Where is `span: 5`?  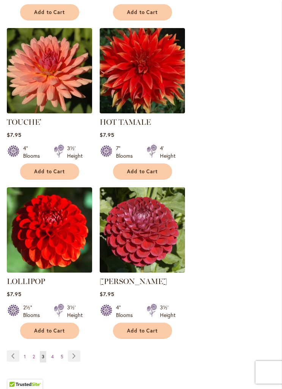 span: 5 is located at coordinates (62, 356).